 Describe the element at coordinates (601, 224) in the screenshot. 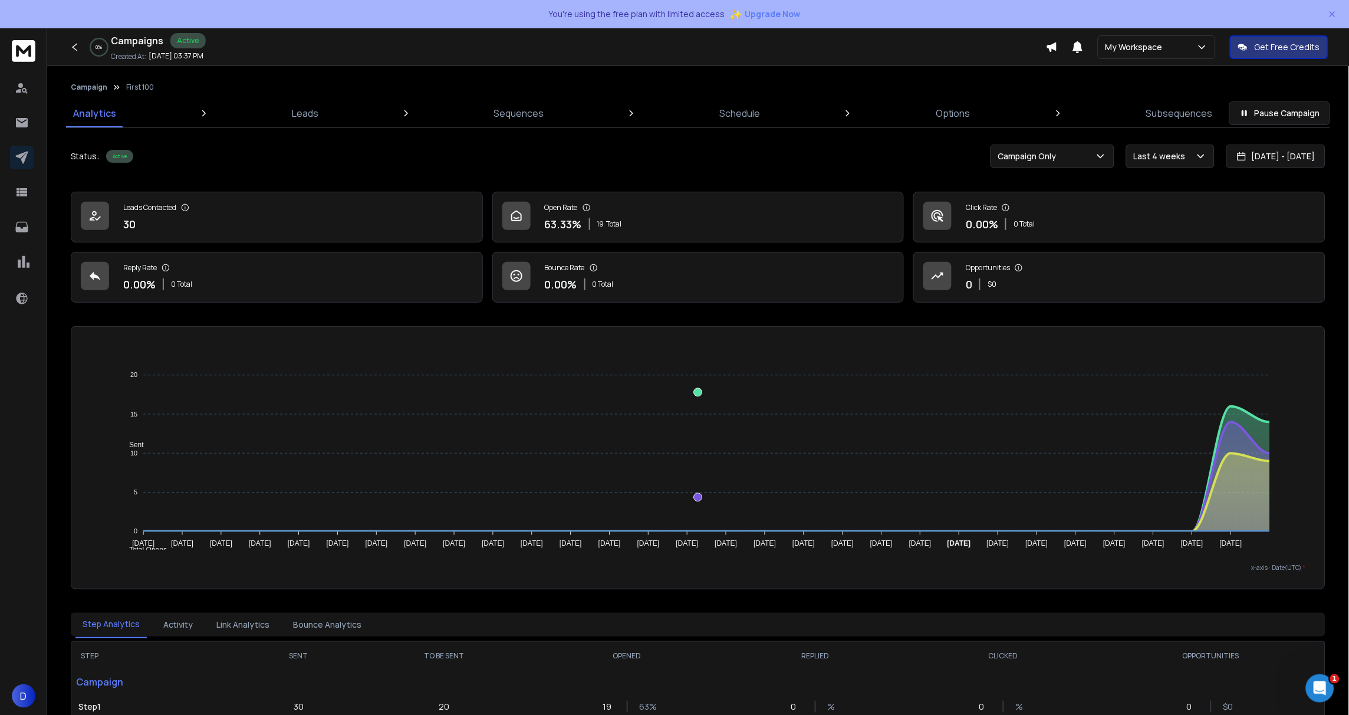

I see `span: 19` at that location.